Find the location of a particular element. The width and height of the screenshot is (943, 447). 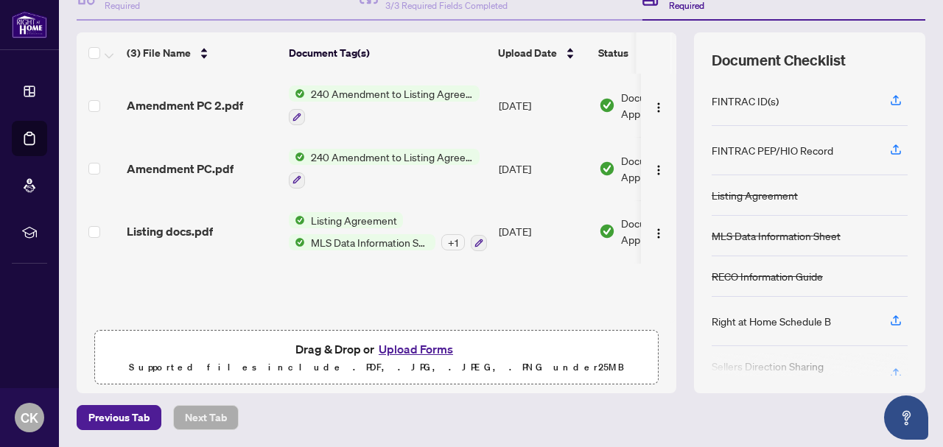

div: Listing Agreement is located at coordinates (754, 195).